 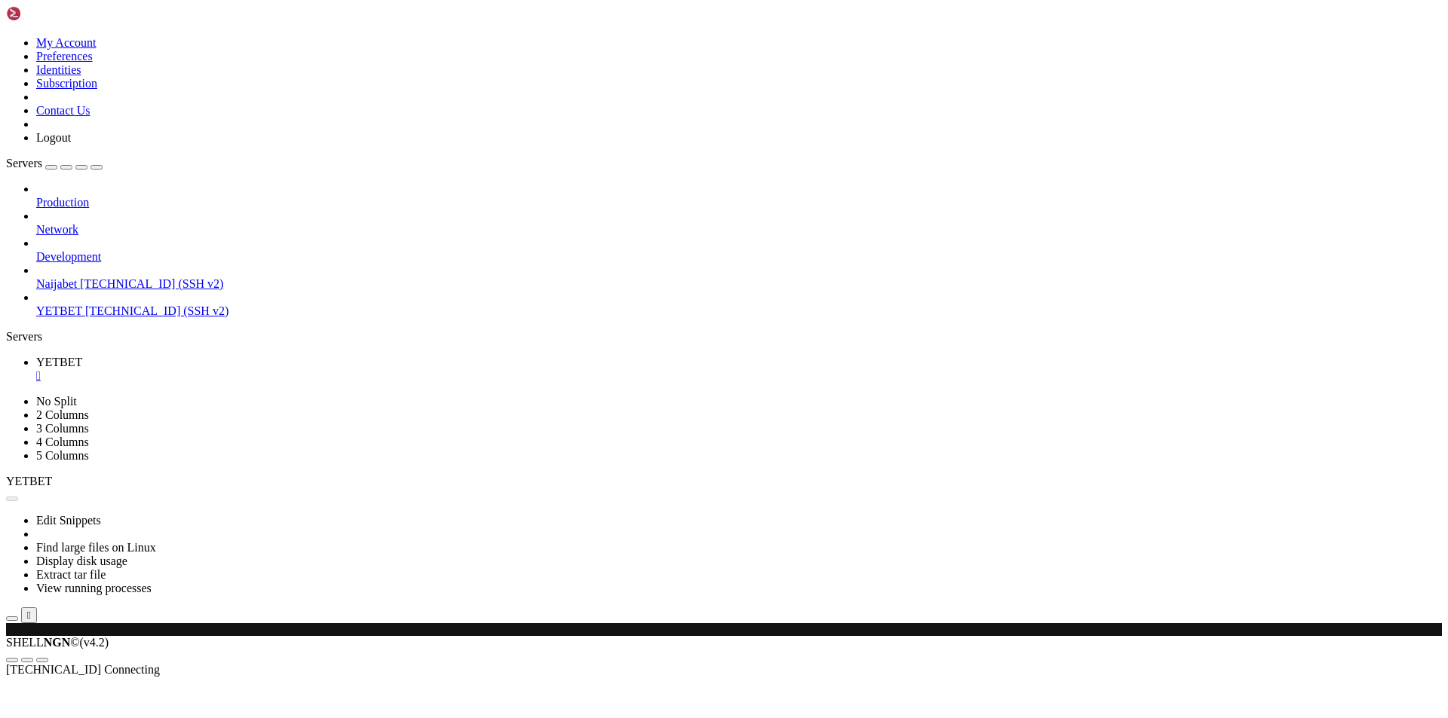 I want to click on li: Production, so click(x=739, y=196).